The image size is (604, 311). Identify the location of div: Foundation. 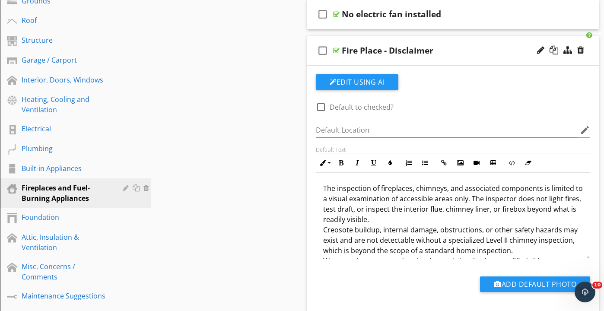
(66, 217).